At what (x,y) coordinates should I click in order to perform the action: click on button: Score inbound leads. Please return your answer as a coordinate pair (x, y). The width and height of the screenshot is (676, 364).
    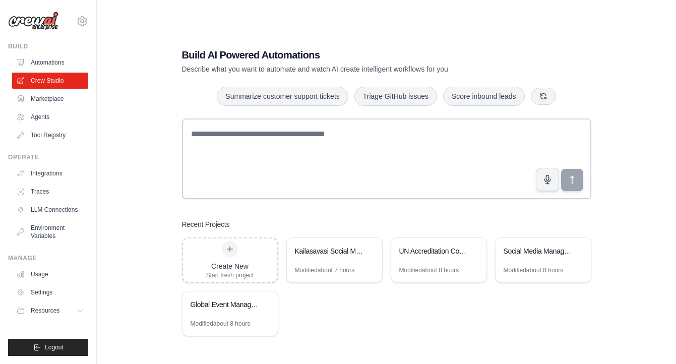
    Looking at the image, I should click on (484, 96).